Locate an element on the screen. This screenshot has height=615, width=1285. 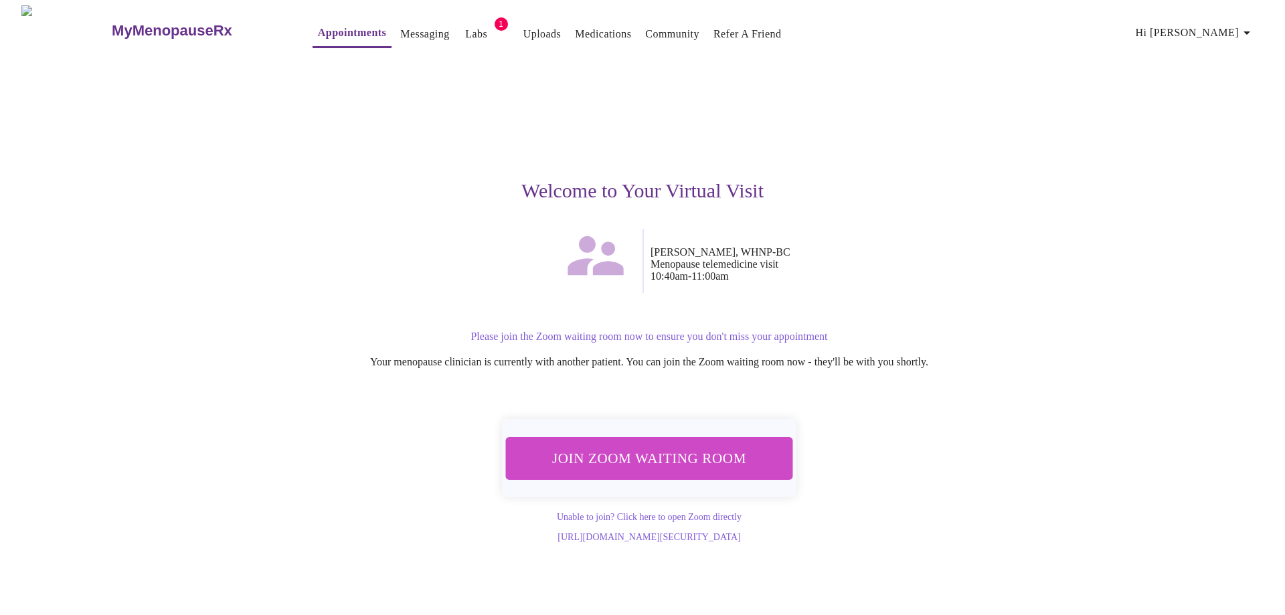
a: Unable to join? Click here to open Zoom directly is located at coordinates (649, 517).